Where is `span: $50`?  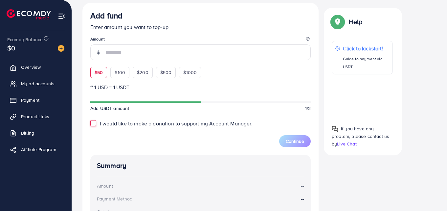 span: $50 is located at coordinates (99, 72).